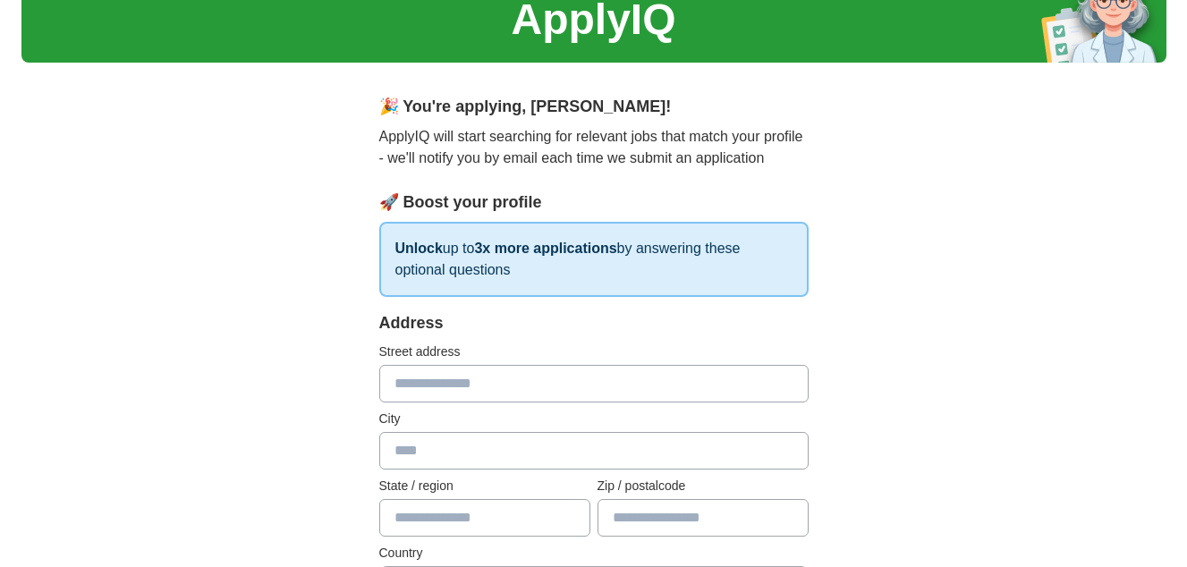 This screenshot has height=567, width=1187. Describe the element at coordinates (703, 486) in the screenshot. I see `label: Zip / postalcode` at that location.